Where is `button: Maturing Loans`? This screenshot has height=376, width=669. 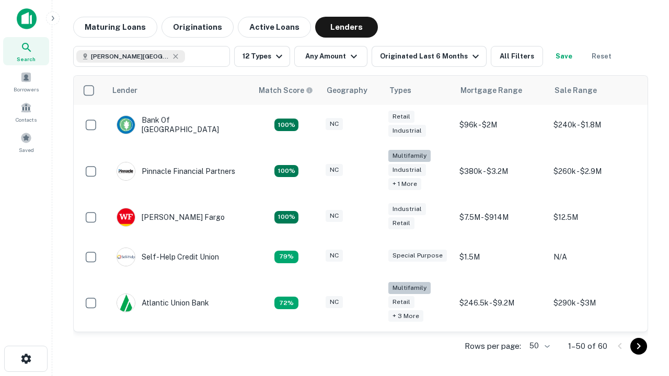
button: Maturing Loans is located at coordinates (115, 27).